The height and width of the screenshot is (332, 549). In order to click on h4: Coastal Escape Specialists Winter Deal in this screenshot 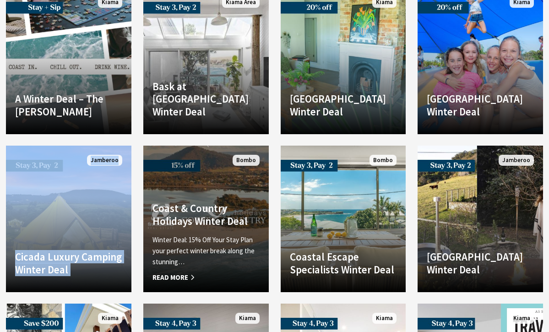, I will do `click(343, 263)`.